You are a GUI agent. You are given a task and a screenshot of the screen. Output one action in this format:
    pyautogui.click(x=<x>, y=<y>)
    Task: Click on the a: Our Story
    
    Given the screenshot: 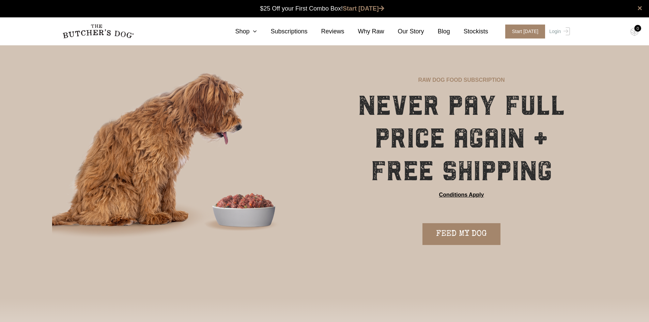 What is the action you would take?
    pyautogui.click(x=404, y=31)
    